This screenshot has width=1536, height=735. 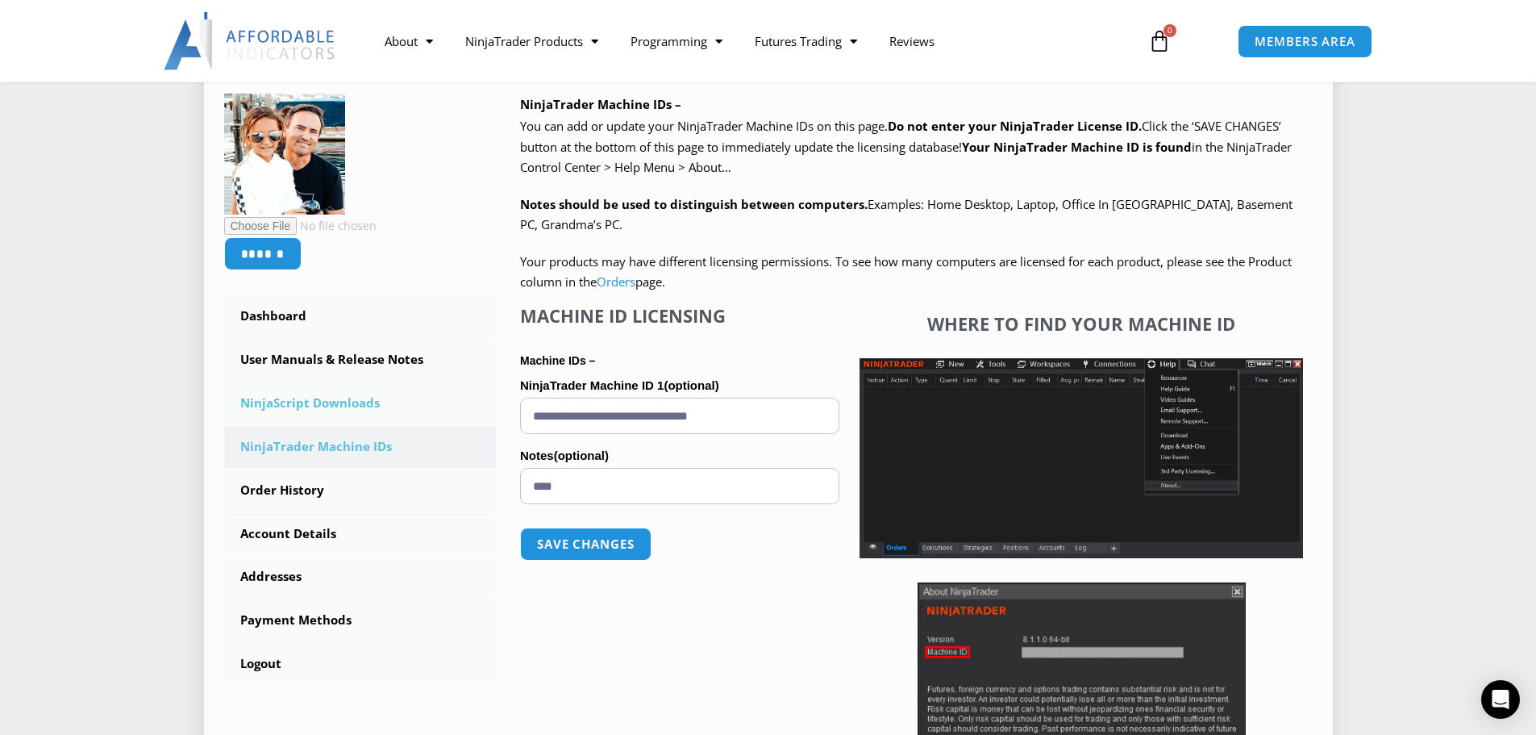 I want to click on a: Dashboard, so click(x=360, y=316).